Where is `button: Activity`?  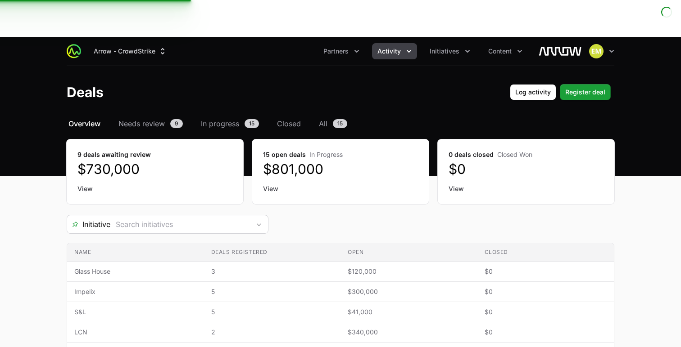 button: Activity is located at coordinates (394, 51).